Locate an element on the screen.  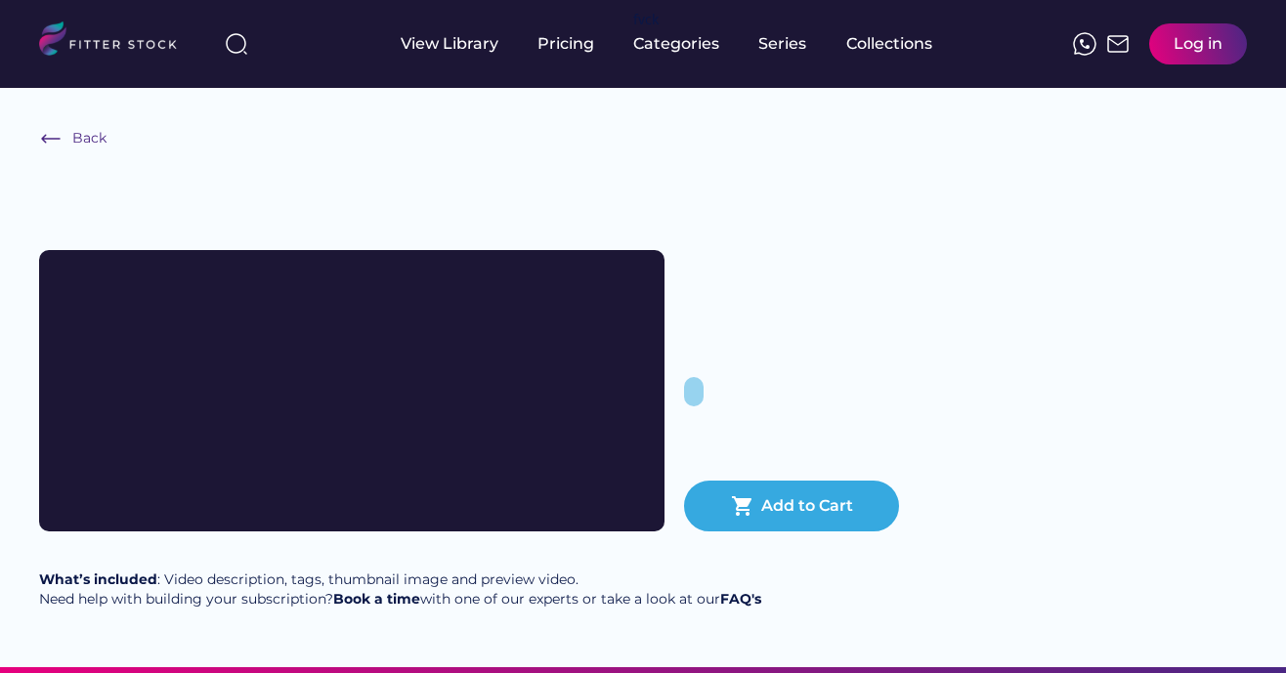
img: Frame%2051.svg is located at coordinates (1118, 44).